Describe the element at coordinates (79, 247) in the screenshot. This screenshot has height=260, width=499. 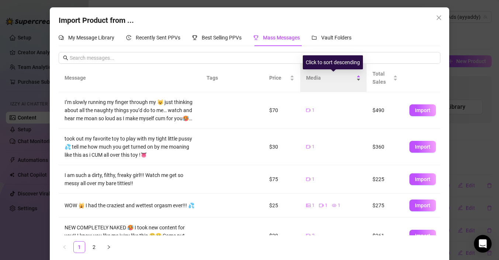
I see `a: 1` at that location.